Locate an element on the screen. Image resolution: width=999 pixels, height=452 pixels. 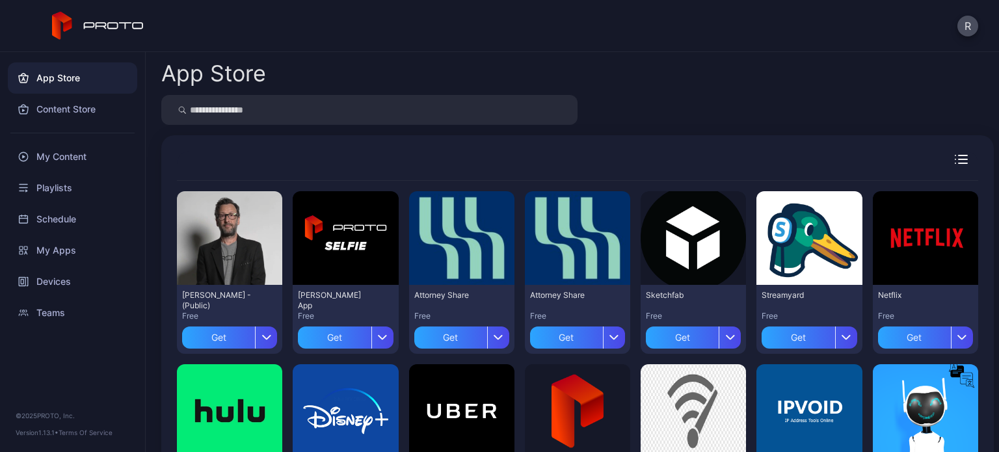
div: Playlists is located at coordinates (72, 188).